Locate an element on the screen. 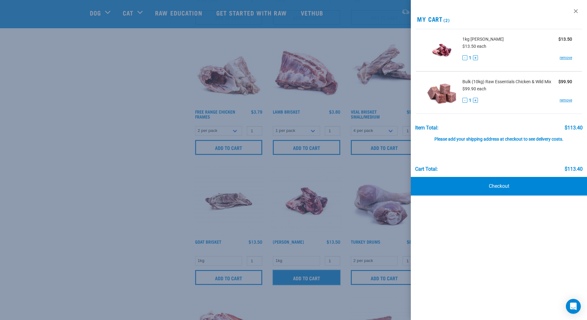 The height and width of the screenshot is (320, 587). a: Checkout is located at coordinates (498, 186).